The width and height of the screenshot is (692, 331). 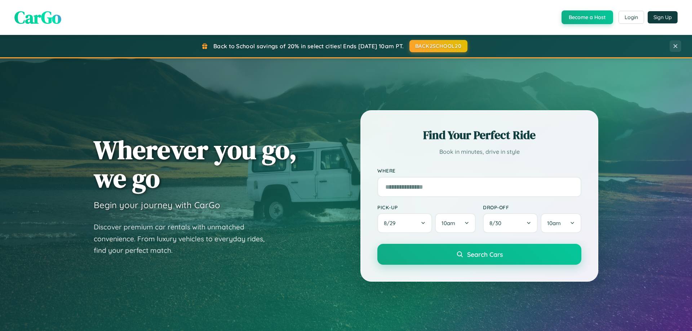 What do you see at coordinates (426, 207) in the screenshot?
I see `label: Pick-up` at bounding box center [426, 207].